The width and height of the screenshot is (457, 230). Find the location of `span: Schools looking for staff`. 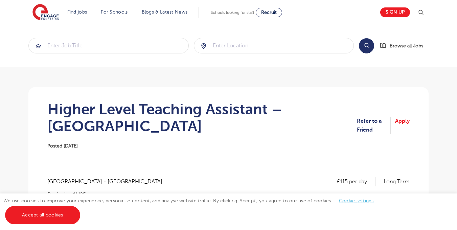

span: Schools looking for staff is located at coordinates (233, 13).